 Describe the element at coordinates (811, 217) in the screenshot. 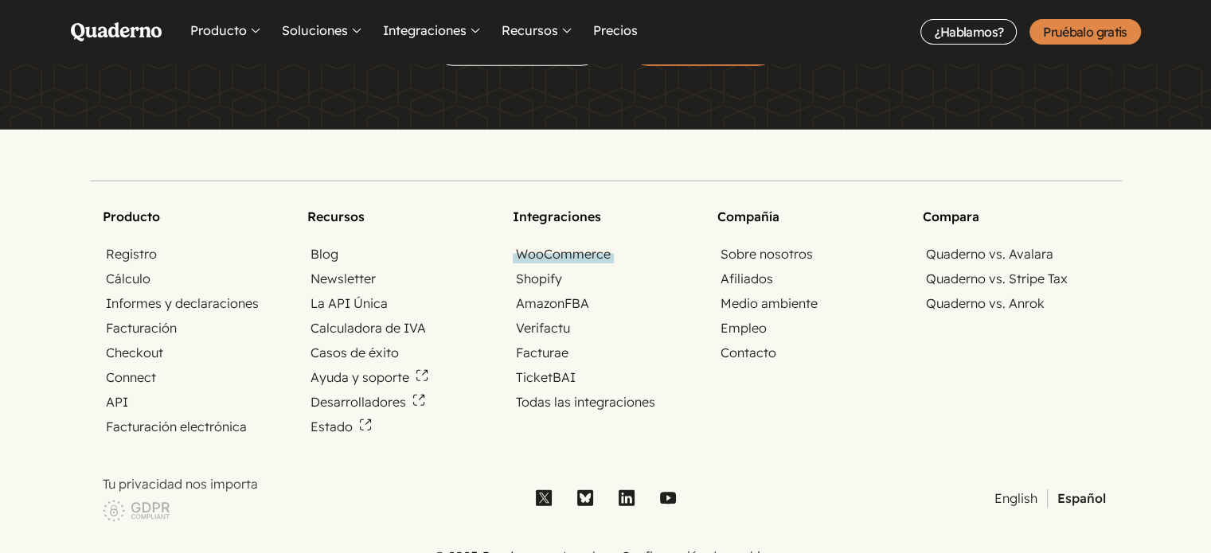

I see `h2: Compañía` at that location.